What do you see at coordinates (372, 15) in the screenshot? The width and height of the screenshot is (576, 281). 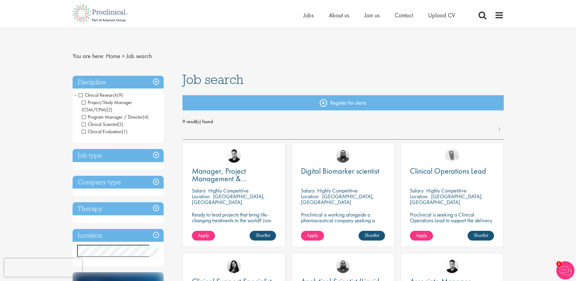 I see `a: Join us` at bounding box center [372, 15].